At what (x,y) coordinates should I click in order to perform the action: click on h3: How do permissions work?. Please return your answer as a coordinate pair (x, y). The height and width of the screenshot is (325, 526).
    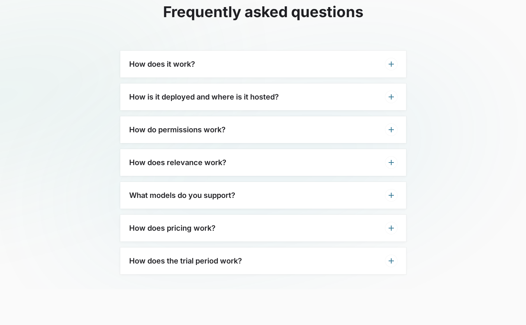
    Looking at the image, I should click on (177, 130).